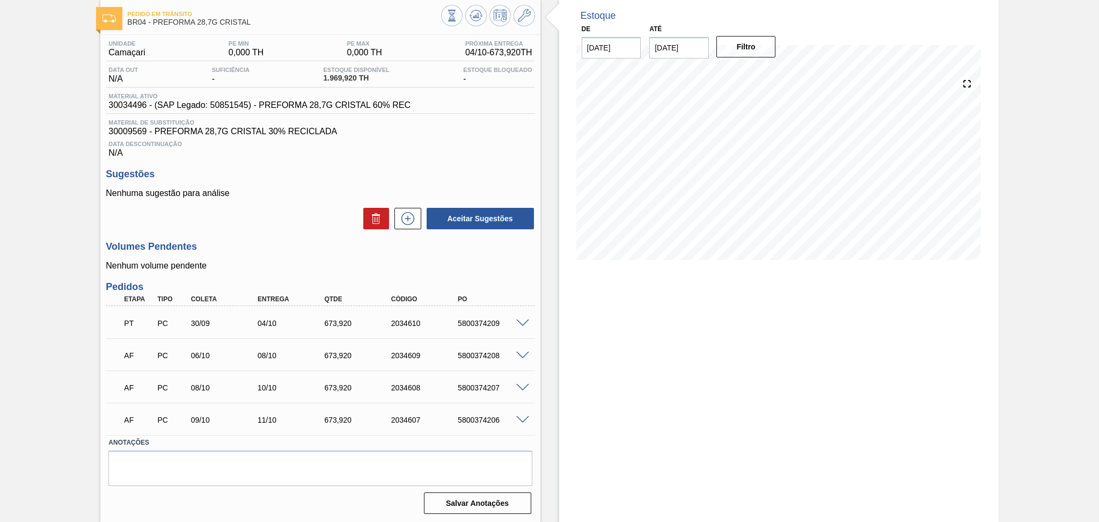 This screenshot has width=1099, height=522. I want to click on div: 10/10/2025, so click(292, 387).